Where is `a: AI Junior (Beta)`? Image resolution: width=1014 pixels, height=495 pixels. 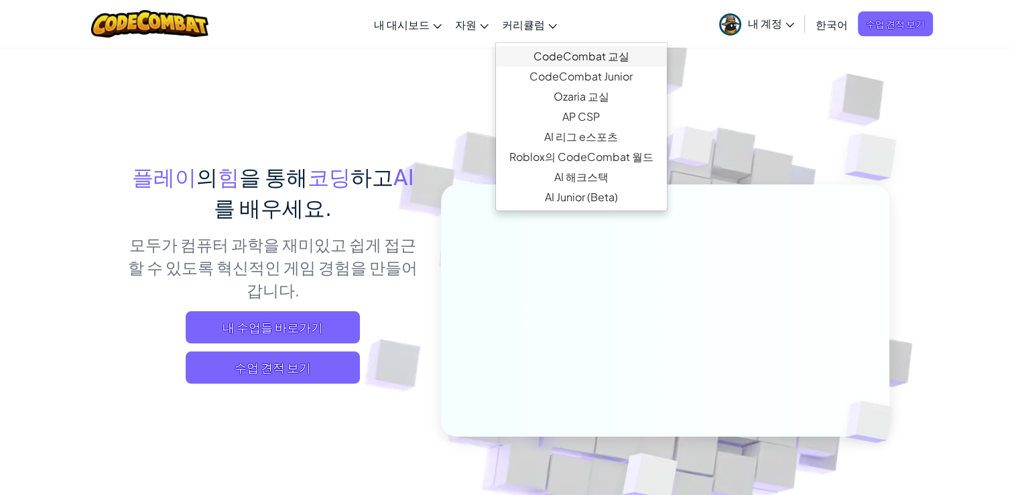 a: AI Junior (Beta) is located at coordinates (581, 197).